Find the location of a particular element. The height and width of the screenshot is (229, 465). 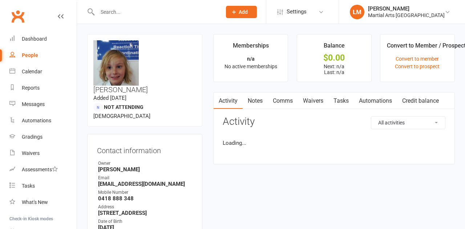

p: Next: n/a Last: n/a is located at coordinates (334, 69).